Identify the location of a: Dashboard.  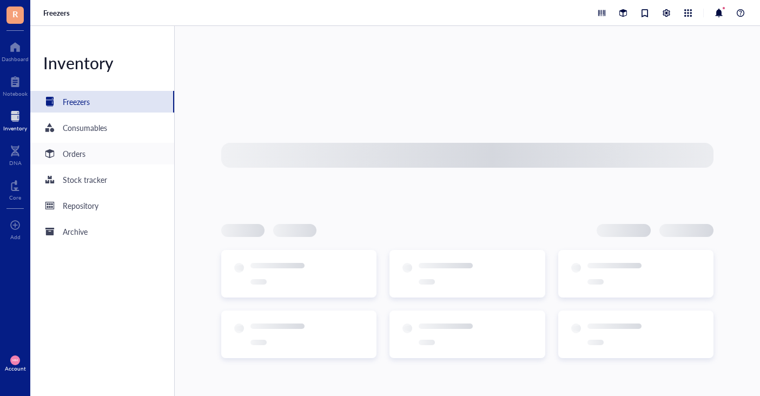
(15, 50).